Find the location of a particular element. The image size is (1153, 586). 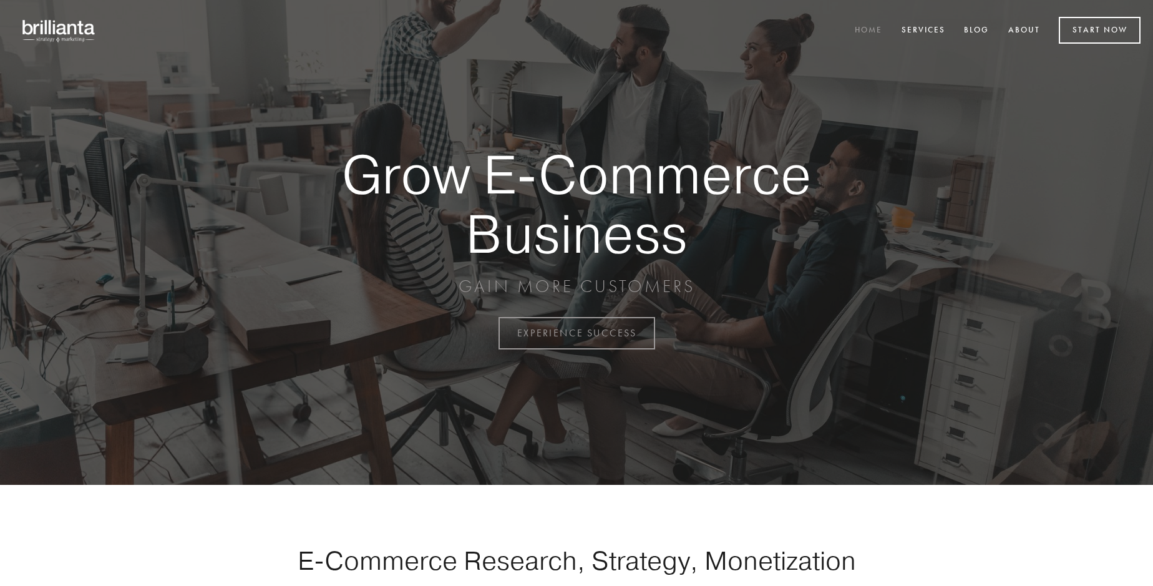

a: EXPERIENCE SUCCESS is located at coordinates (576, 333).